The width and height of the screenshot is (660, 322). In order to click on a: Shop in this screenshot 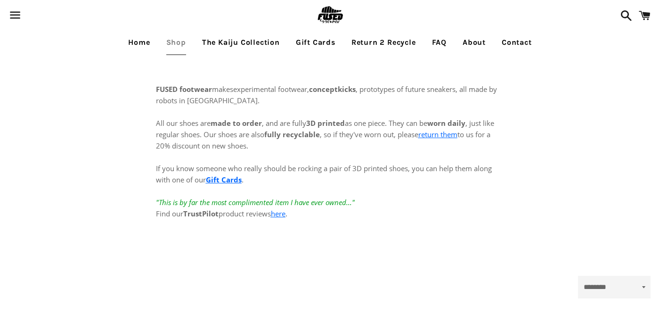, I will do `click(176, 42)`.